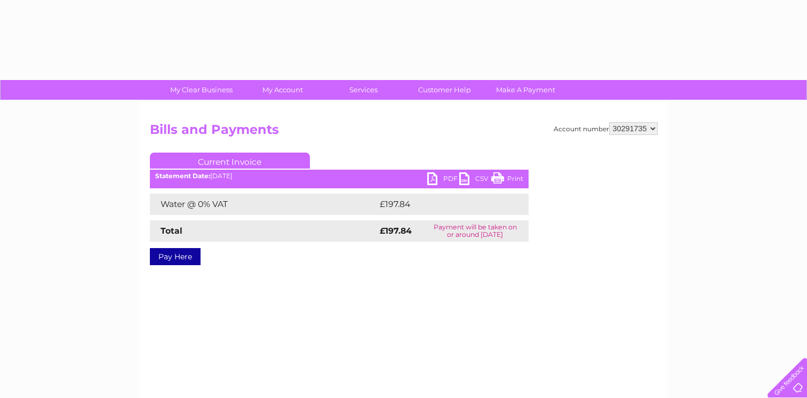  What do you see at coordinates (363, 90) in the screenshot?
I see `a: Services` at bounding box center [363, 90].